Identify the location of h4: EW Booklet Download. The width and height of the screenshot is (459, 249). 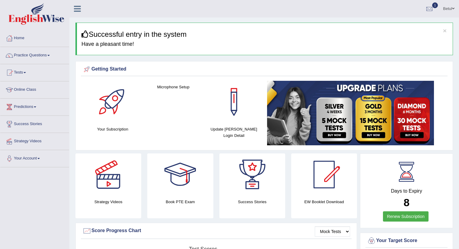
(324, 202).